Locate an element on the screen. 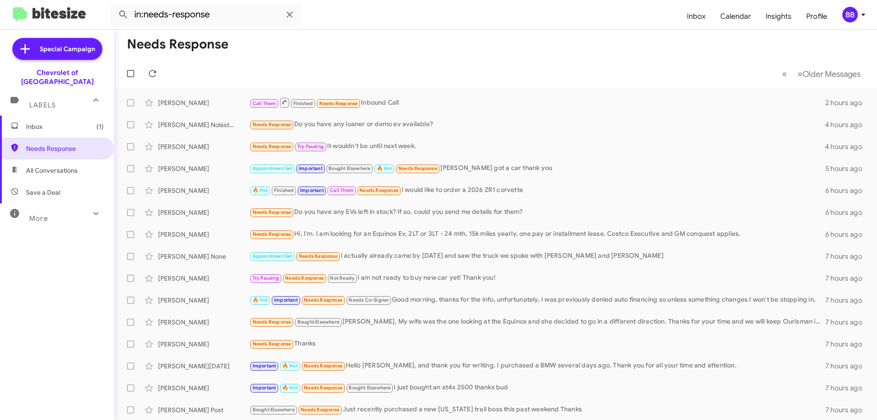 The height and width of the screenshot is (420, 877). span: Insights is located at coordinates (778, 16).